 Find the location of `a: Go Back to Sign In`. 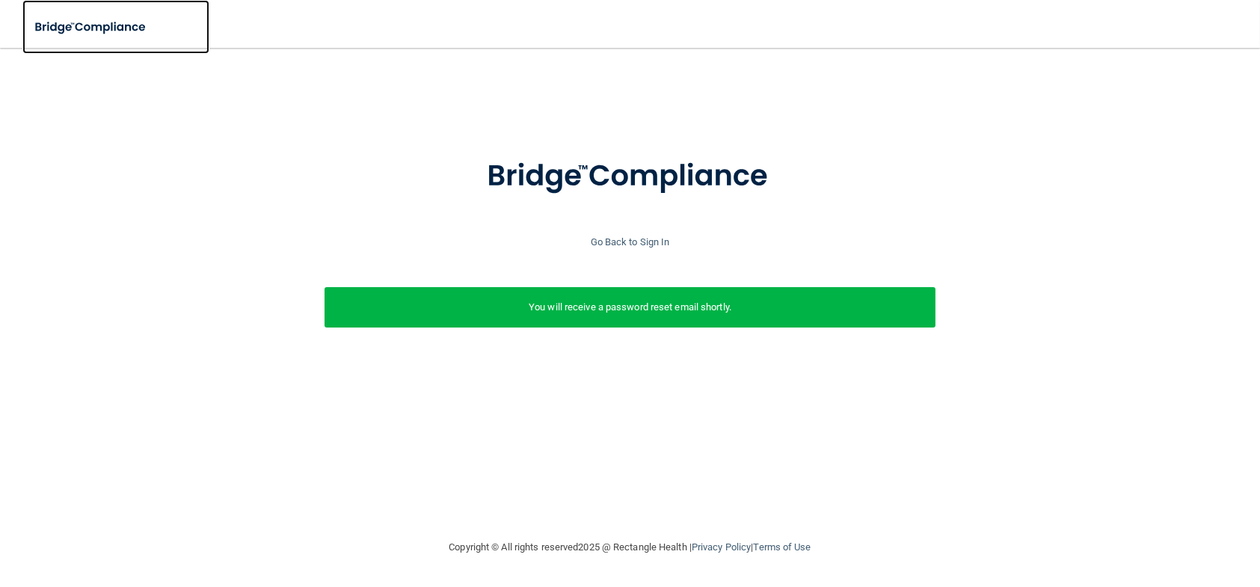

a: Go Back to Sign In is located at coordinates (630, 242).